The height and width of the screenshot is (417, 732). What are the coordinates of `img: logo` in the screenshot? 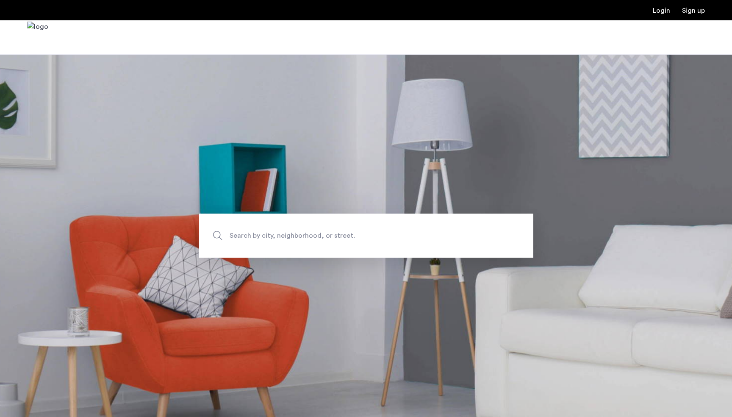 It's located at (38, 37).